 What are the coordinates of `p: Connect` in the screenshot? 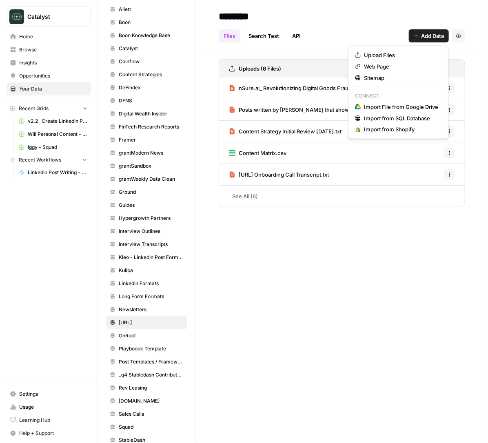 It's located at (398, 96).